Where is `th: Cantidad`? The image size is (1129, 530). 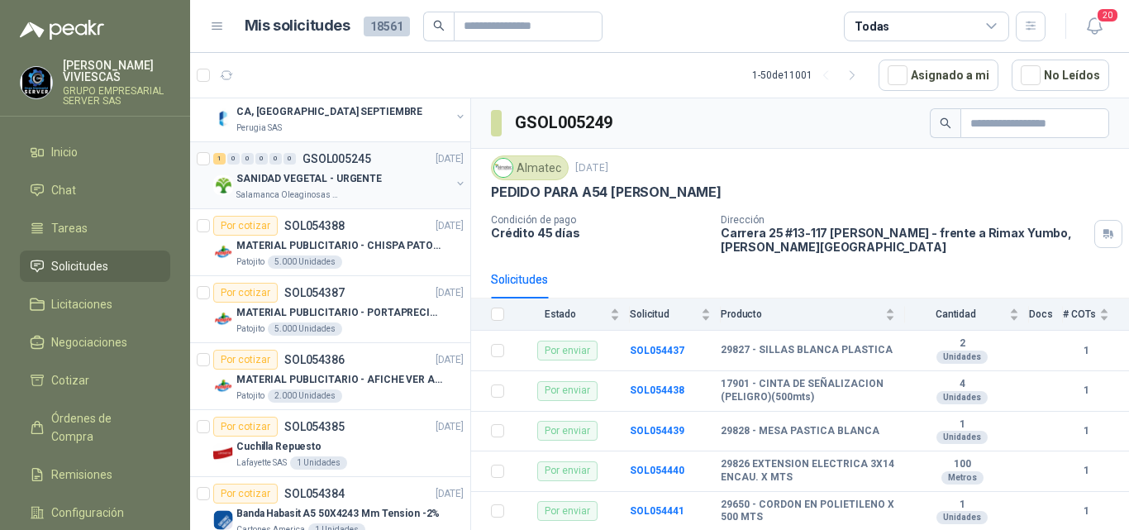 th: Cantidad is located at coordinates (967, 314).